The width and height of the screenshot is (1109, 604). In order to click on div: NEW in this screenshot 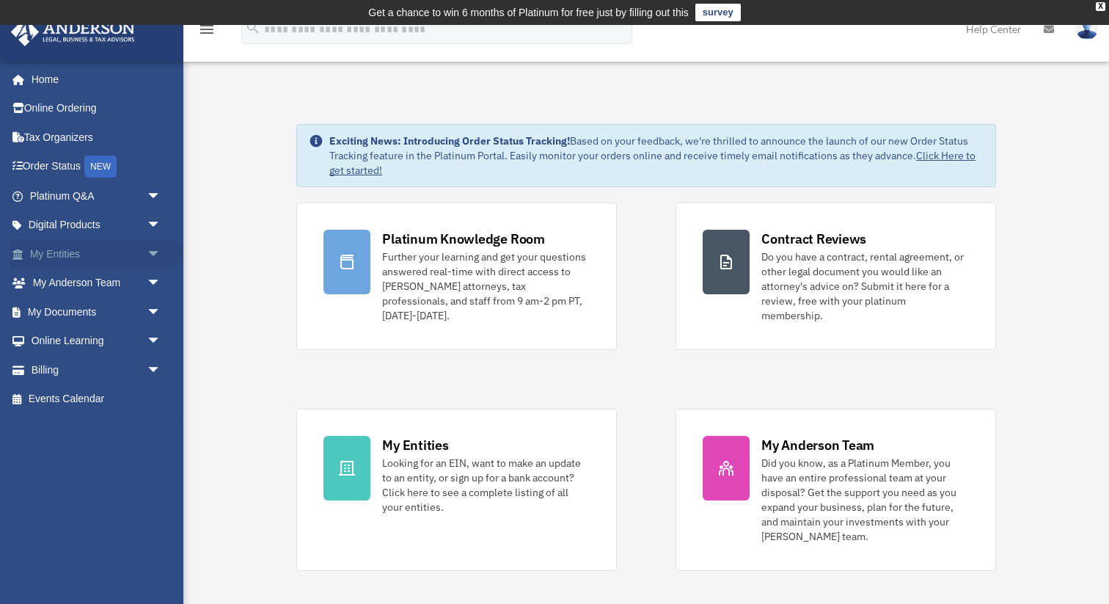, I will do `click(101, 167)`.